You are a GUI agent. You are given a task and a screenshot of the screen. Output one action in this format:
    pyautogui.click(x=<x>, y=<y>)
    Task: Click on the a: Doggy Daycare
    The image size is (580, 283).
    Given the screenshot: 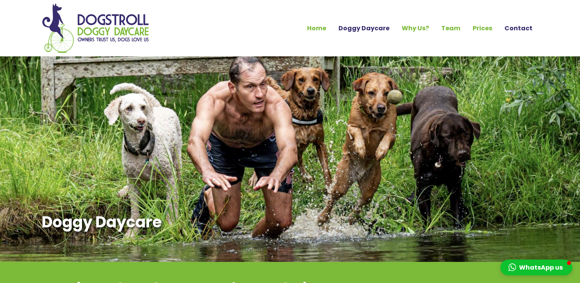 What is the action you would take?
    pyautogui.click(x=364, y=28)
    